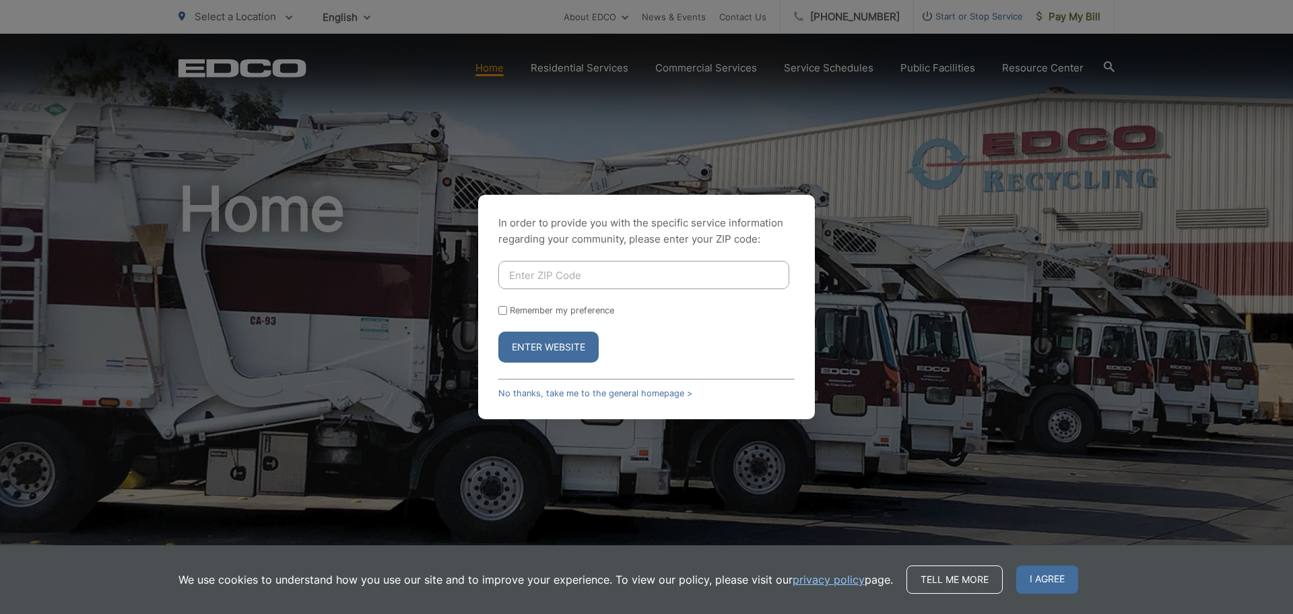  What do you see at coordinates (954, 579) in the screenshot?
I see `a: Tell me more` at bounding box center [954, 579].